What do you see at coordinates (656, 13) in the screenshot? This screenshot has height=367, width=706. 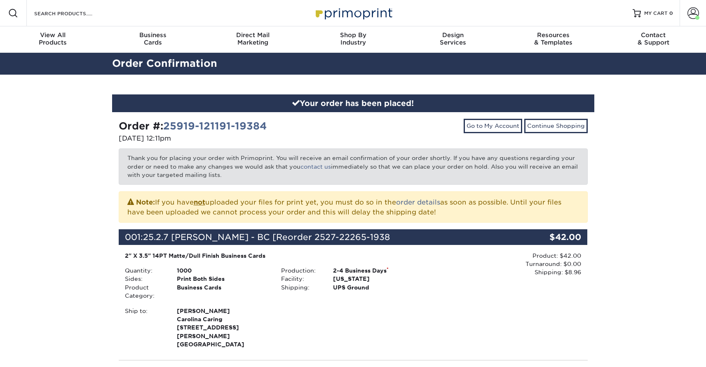 I see `span: MY CART` at bounding box center [656, 13].